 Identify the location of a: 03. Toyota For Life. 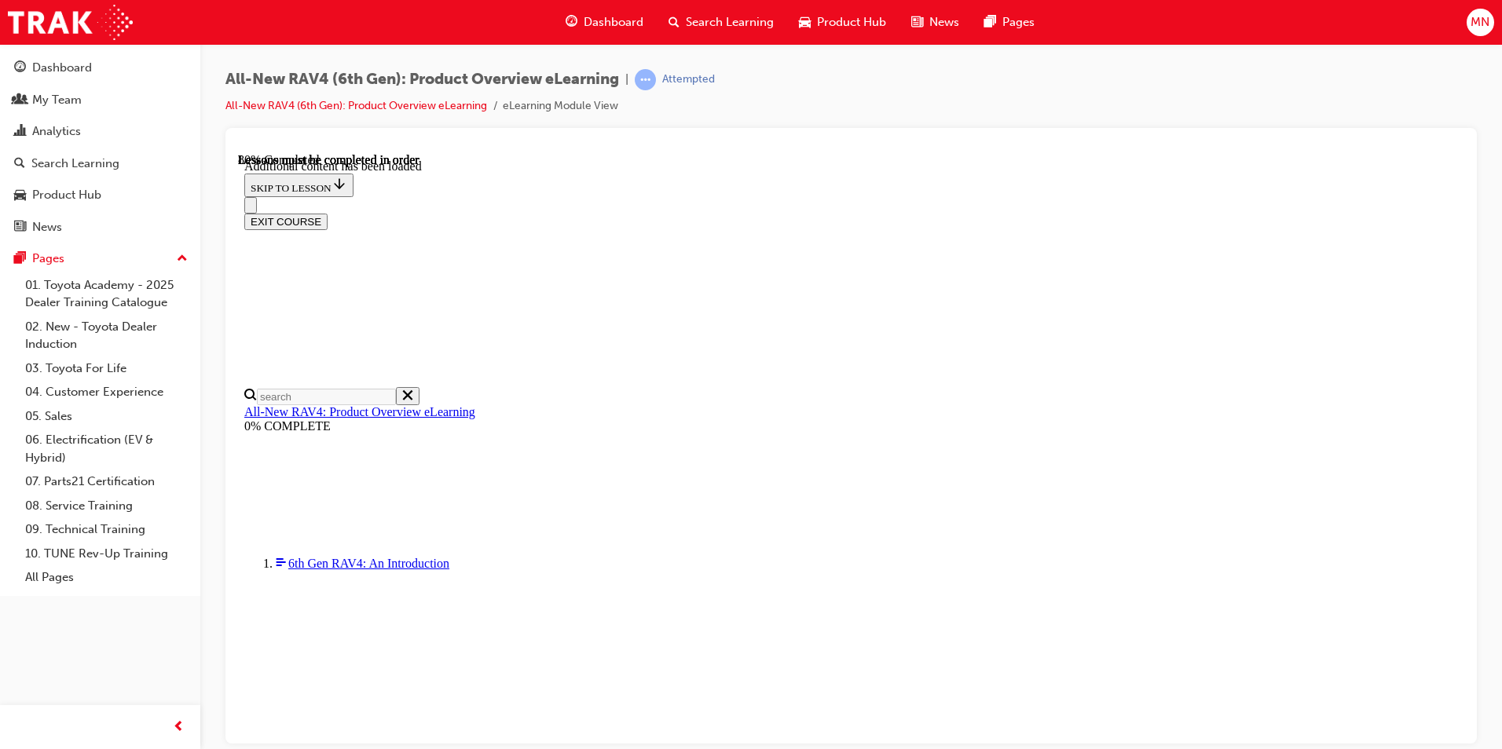
(106, 368).